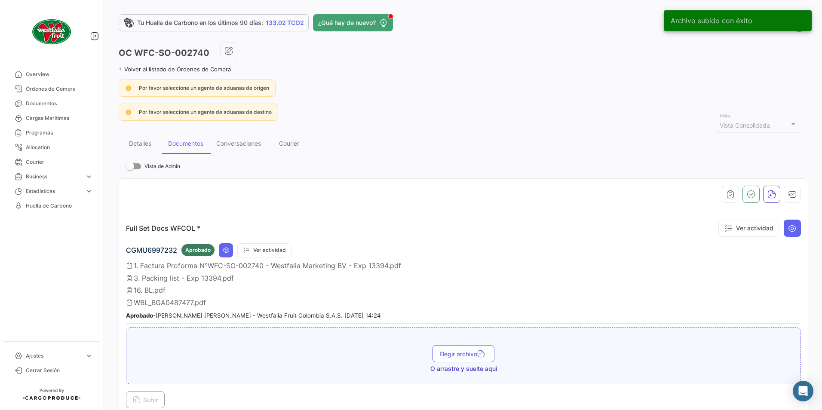 Image resolution: width=822 pixels, height=410 pixels. What do you see at coordinates (54, 356) in the screenshot?
I see `span: Ajustes` at bounding box center [54, 356].